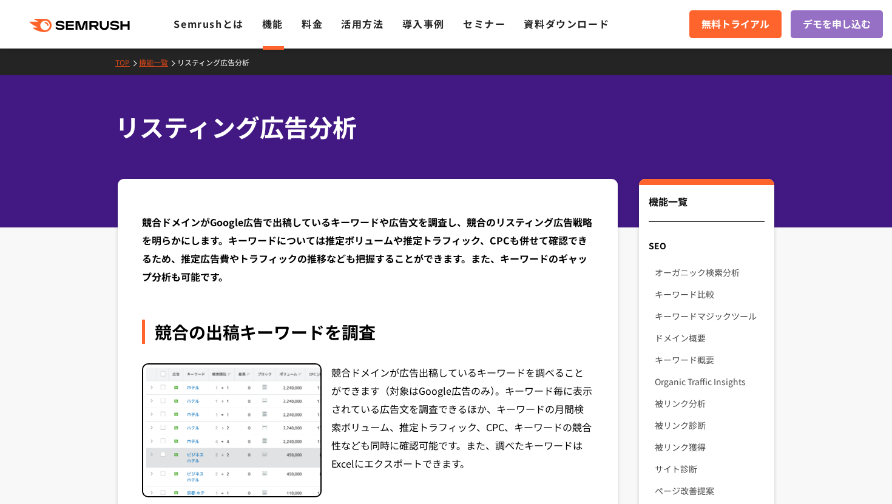  I want to click on a: Organic Traffic Insights, so click(709, 382).